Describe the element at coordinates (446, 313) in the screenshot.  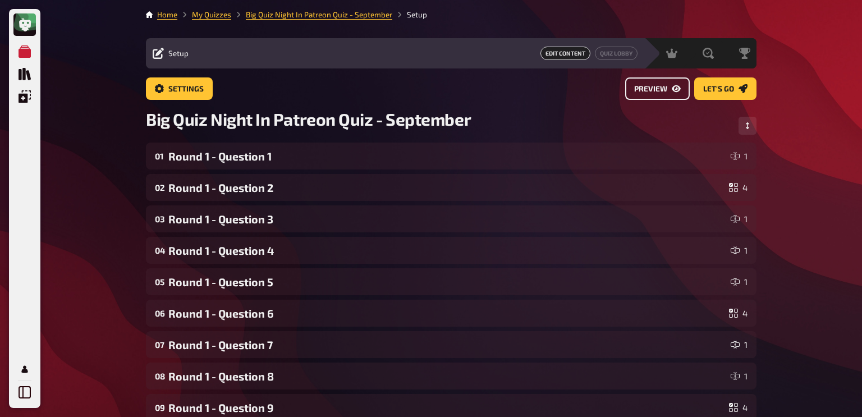
I see `div: Round 1 - Question 6` at that location.